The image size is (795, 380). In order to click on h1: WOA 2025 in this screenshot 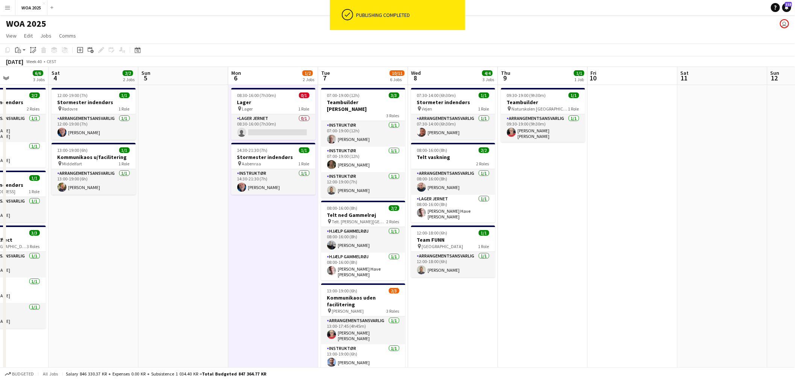, I will do `click(26, 24)`.